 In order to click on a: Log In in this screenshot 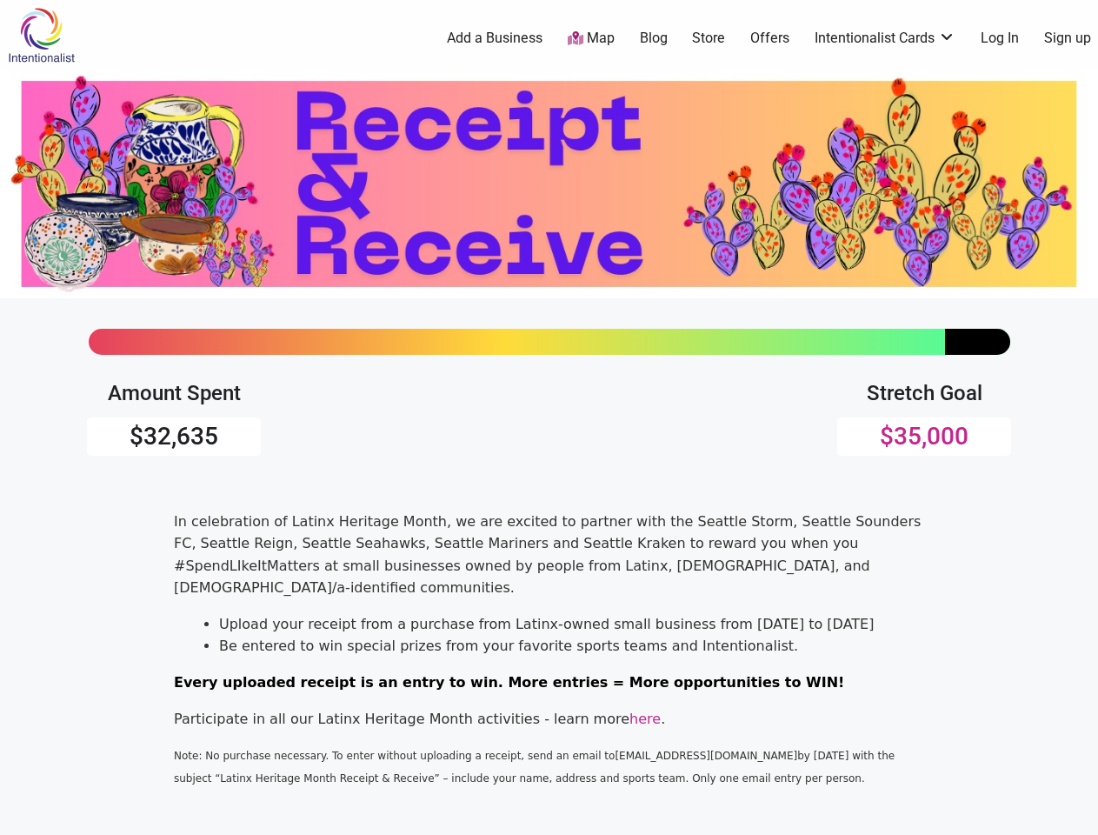, I will do `click(1000, 38)`.